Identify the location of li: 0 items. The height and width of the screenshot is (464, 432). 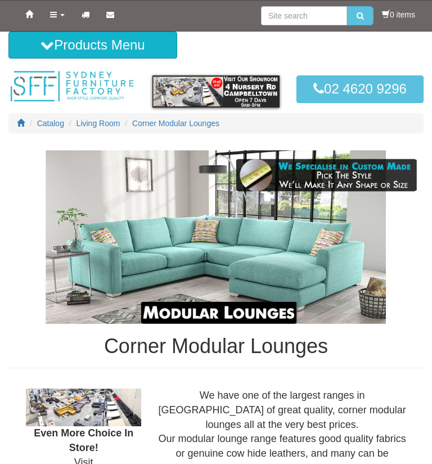
(398, 15).